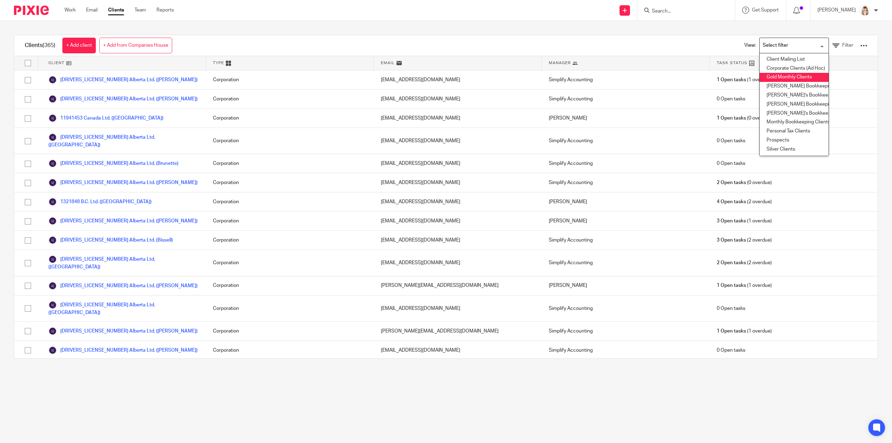  I want to click on a: + Add from Companies House, so click(136, 45).